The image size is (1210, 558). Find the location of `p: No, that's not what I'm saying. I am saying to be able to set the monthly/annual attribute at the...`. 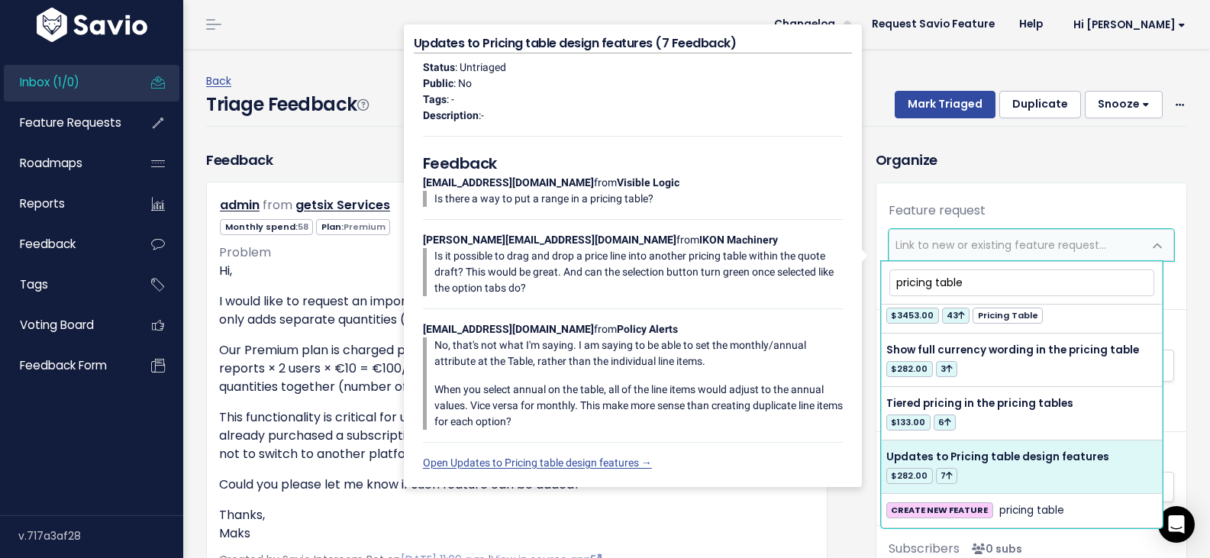

p: No, that's not what I'm saying. I am saying to be able to set the monthly/annual attribute at the... is located at coordinates (638, 353).